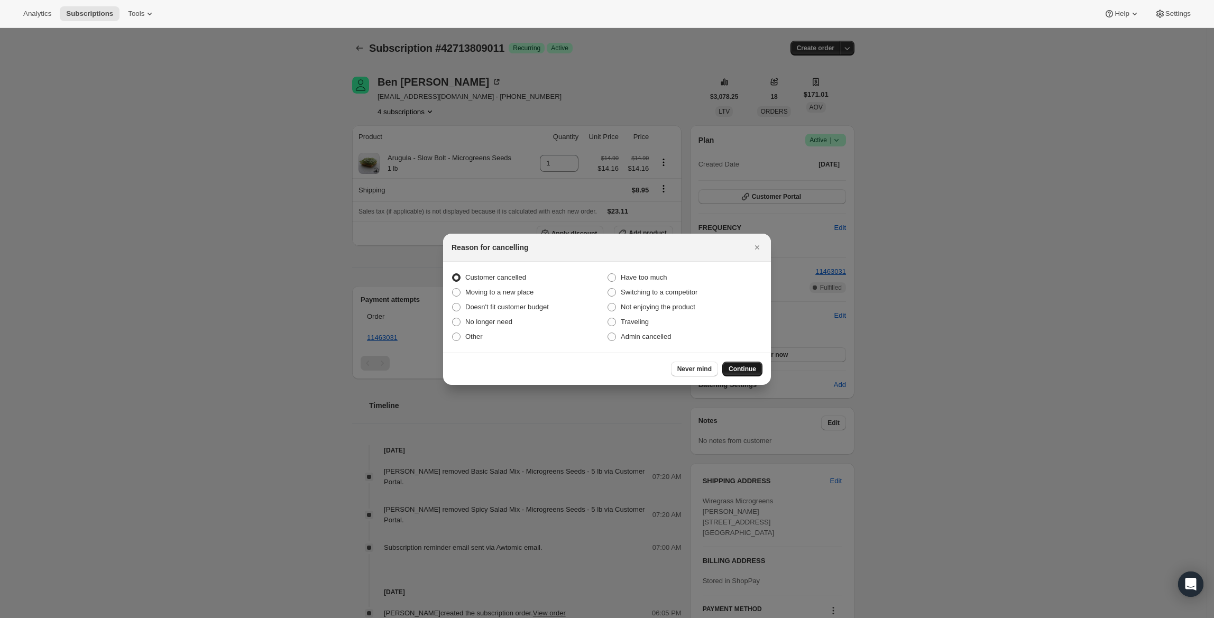  Describe the element at coordinates (37, 14) in the screenshot. I see `span: Analytics` at that location.